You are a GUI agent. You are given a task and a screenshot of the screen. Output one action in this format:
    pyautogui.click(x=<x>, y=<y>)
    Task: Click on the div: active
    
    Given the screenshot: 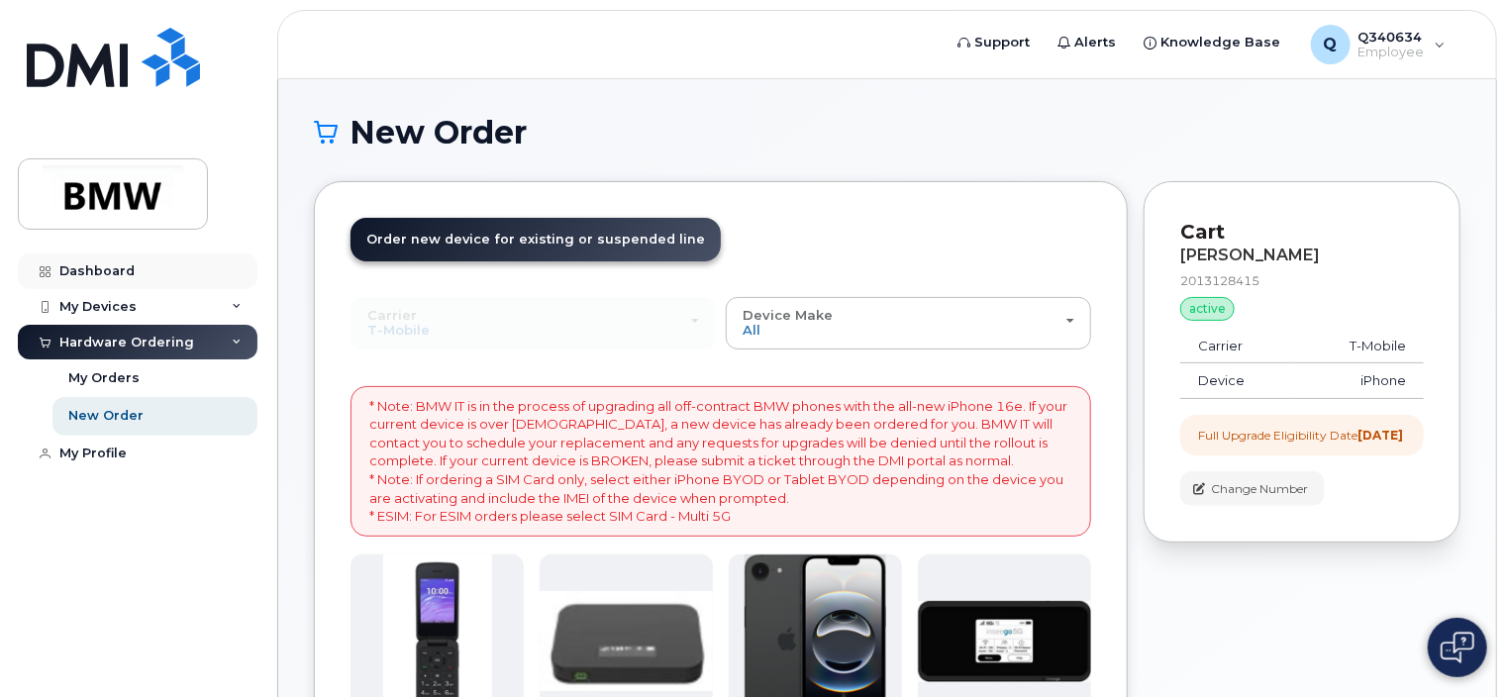 What is the action you would take?
    pyautogui.click(x=1207, y=309)
    